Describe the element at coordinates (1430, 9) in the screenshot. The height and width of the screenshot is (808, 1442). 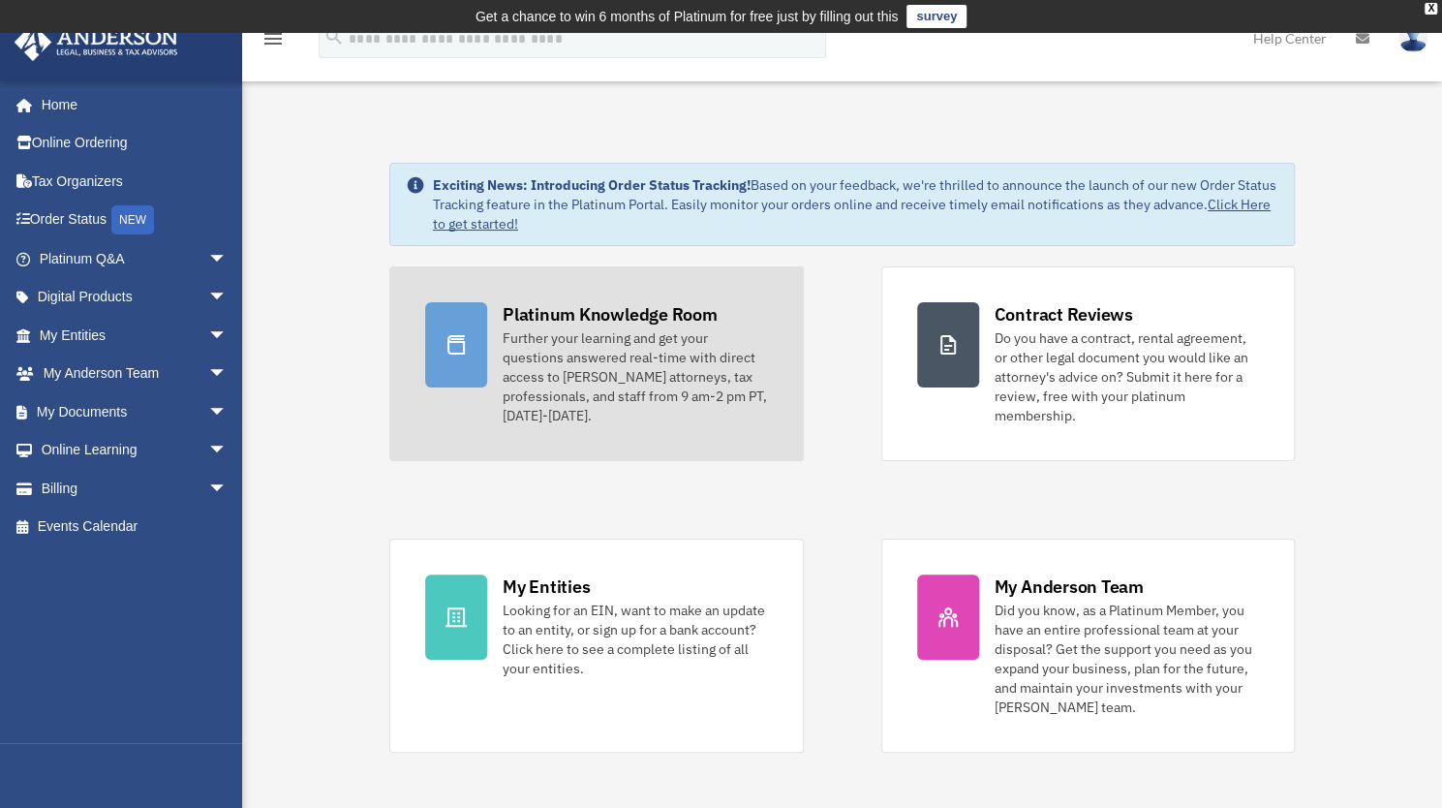
I see `div: close` at that location.